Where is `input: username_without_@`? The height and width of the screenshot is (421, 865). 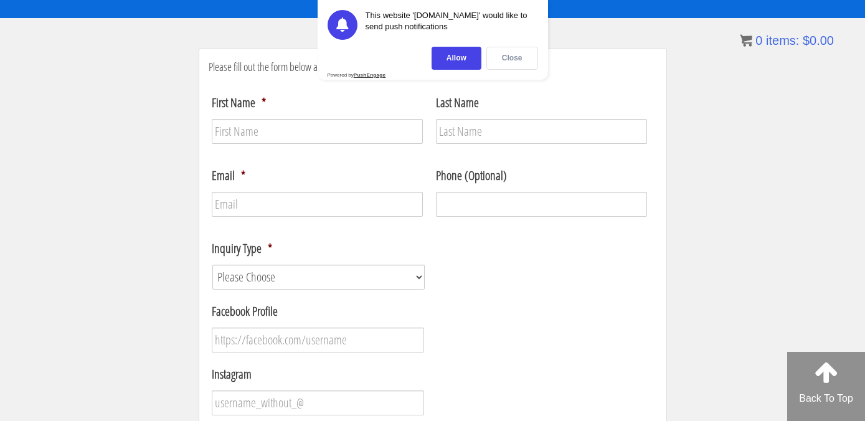
input: username_without_@ is located at coordinates (318, 403).